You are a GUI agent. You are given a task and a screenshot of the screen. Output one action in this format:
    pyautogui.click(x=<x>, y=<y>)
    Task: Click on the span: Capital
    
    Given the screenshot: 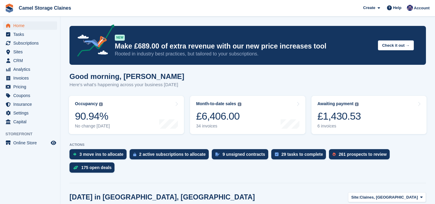 What is the action you would take?
    pyautogui.click(x=31, y=122)
    